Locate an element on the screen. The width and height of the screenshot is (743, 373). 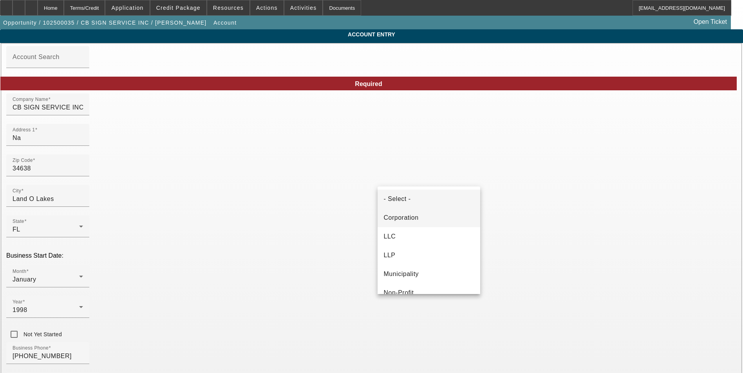
span: Corporation is located at coordinates (401, 218).